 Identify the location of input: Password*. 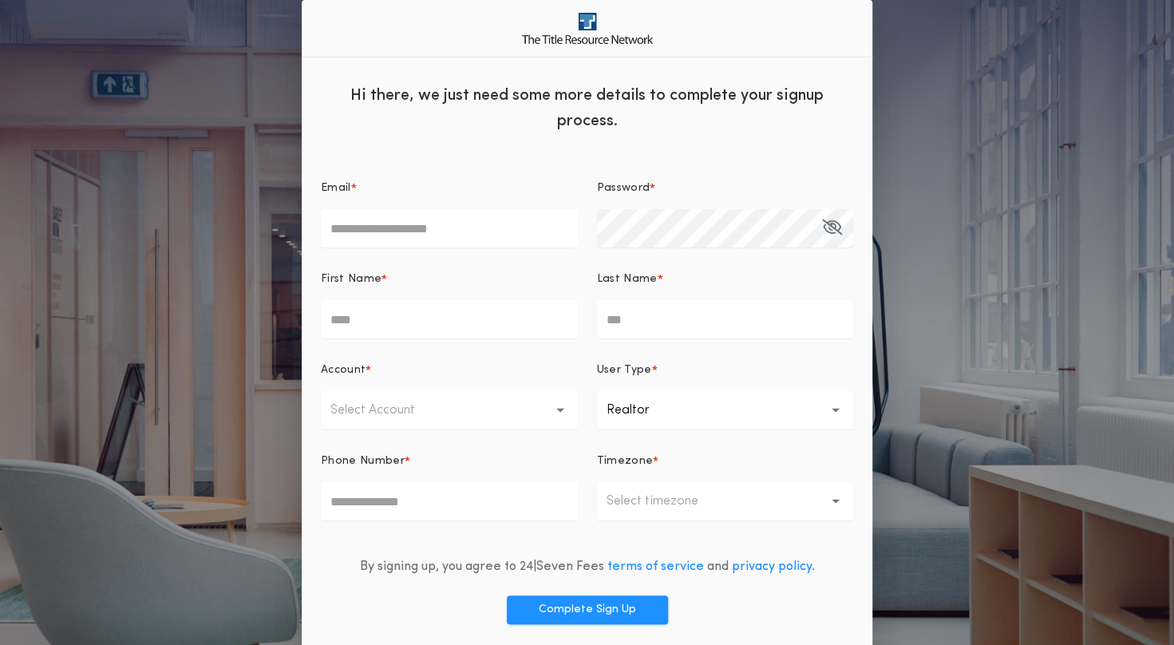
(725, 228).